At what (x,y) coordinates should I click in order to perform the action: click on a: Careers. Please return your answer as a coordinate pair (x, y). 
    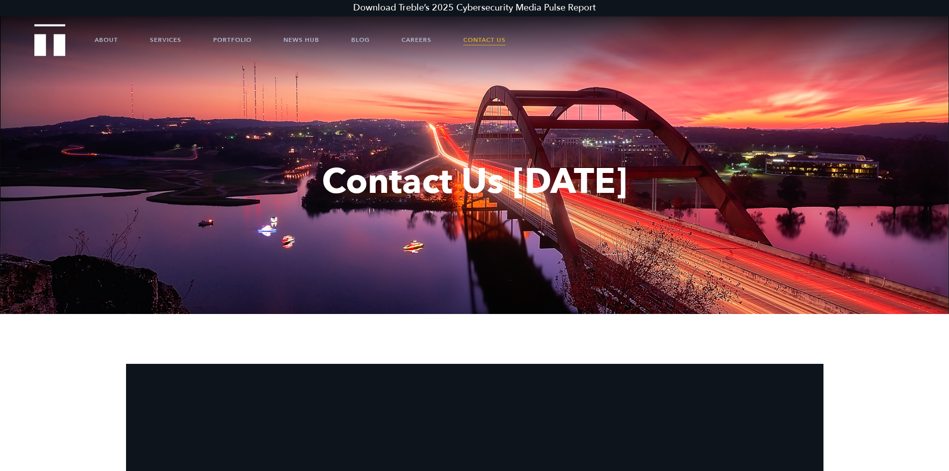
    Looking at the image, I should click on (416, 40).